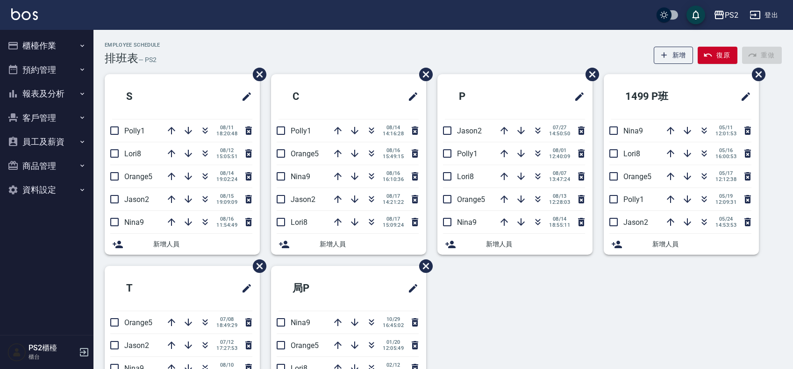 The image size is (793, 369). What do you see at coordinates (227, 196) in the screenshot?
I see `span: 08/15` at bounding box center [227, 196].